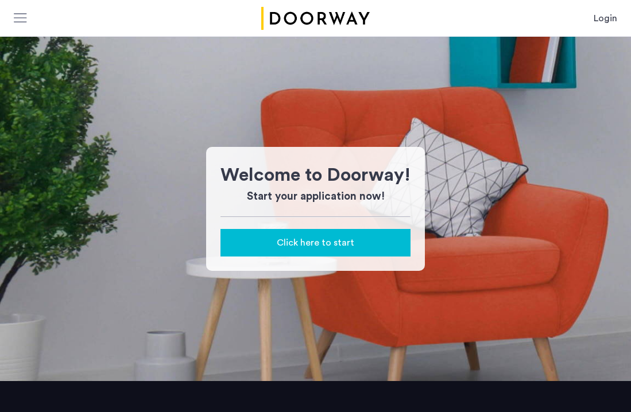  I want to click on h1: Welcome to Doorway!, so click(315, 175).